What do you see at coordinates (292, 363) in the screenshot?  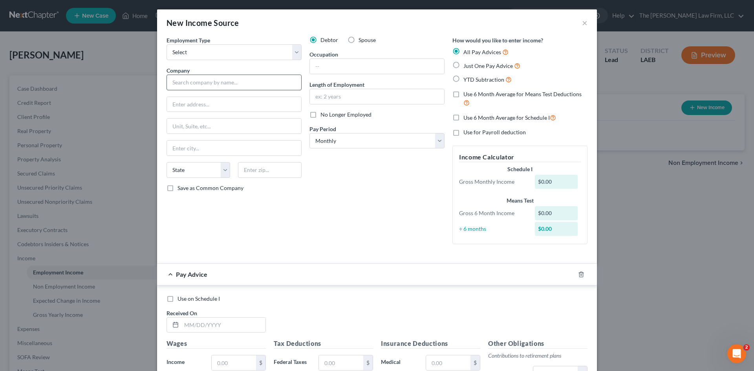 I see `label: Federal Taxes` at bounding box center [292, 363].